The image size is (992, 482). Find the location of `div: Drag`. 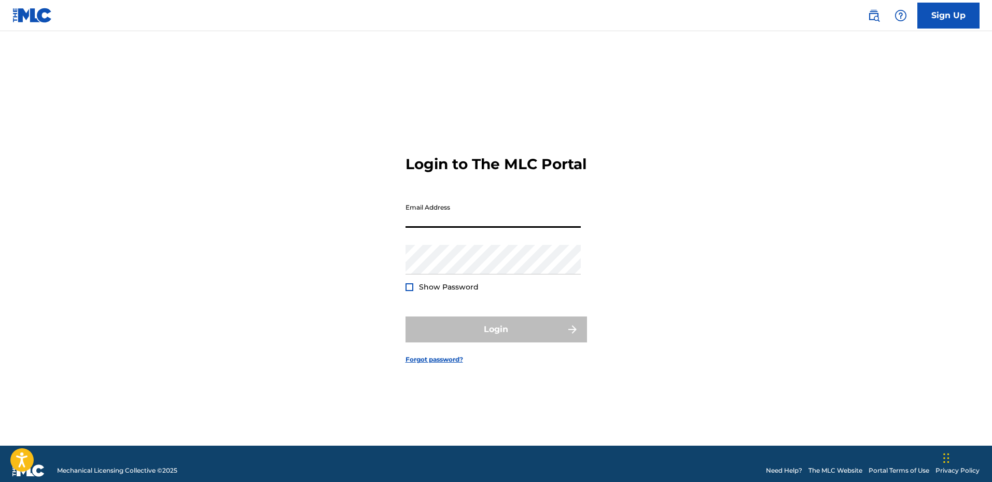

div: Drag is located at coordinates (946, 458).